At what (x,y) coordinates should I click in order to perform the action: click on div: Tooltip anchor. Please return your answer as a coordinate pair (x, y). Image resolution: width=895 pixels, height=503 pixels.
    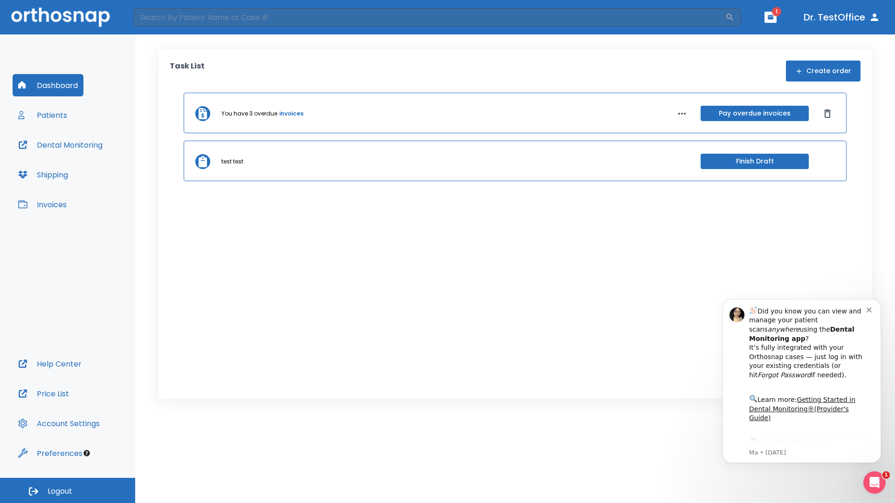
    Looking at the image, I should click on (87, 454).